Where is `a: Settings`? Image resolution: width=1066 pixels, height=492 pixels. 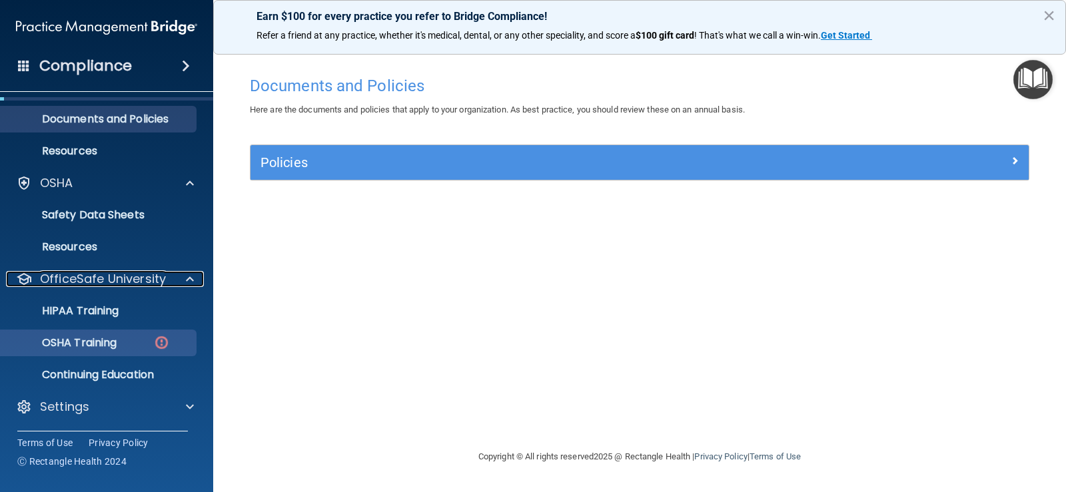
a: Settings is located at coordinates (105, 407).